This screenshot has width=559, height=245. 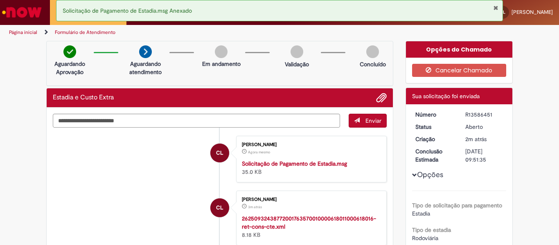 I want to click on span: Estadia, so click(x=421, y=213).